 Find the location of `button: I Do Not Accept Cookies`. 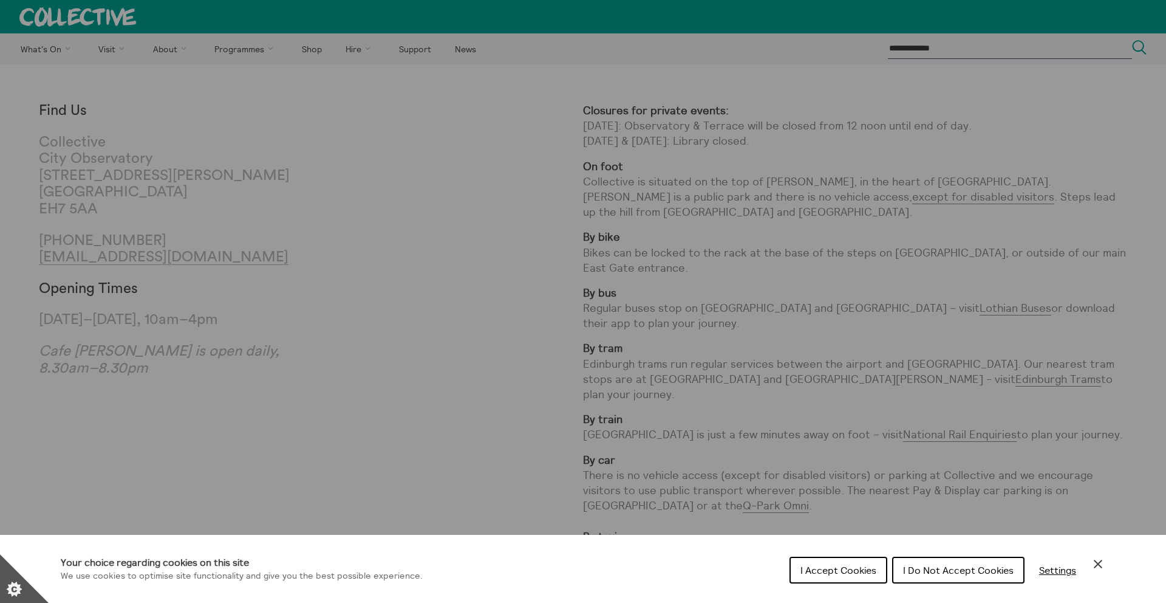

button: I Do Not Accept Cookies is located at coordinates (958, 570).